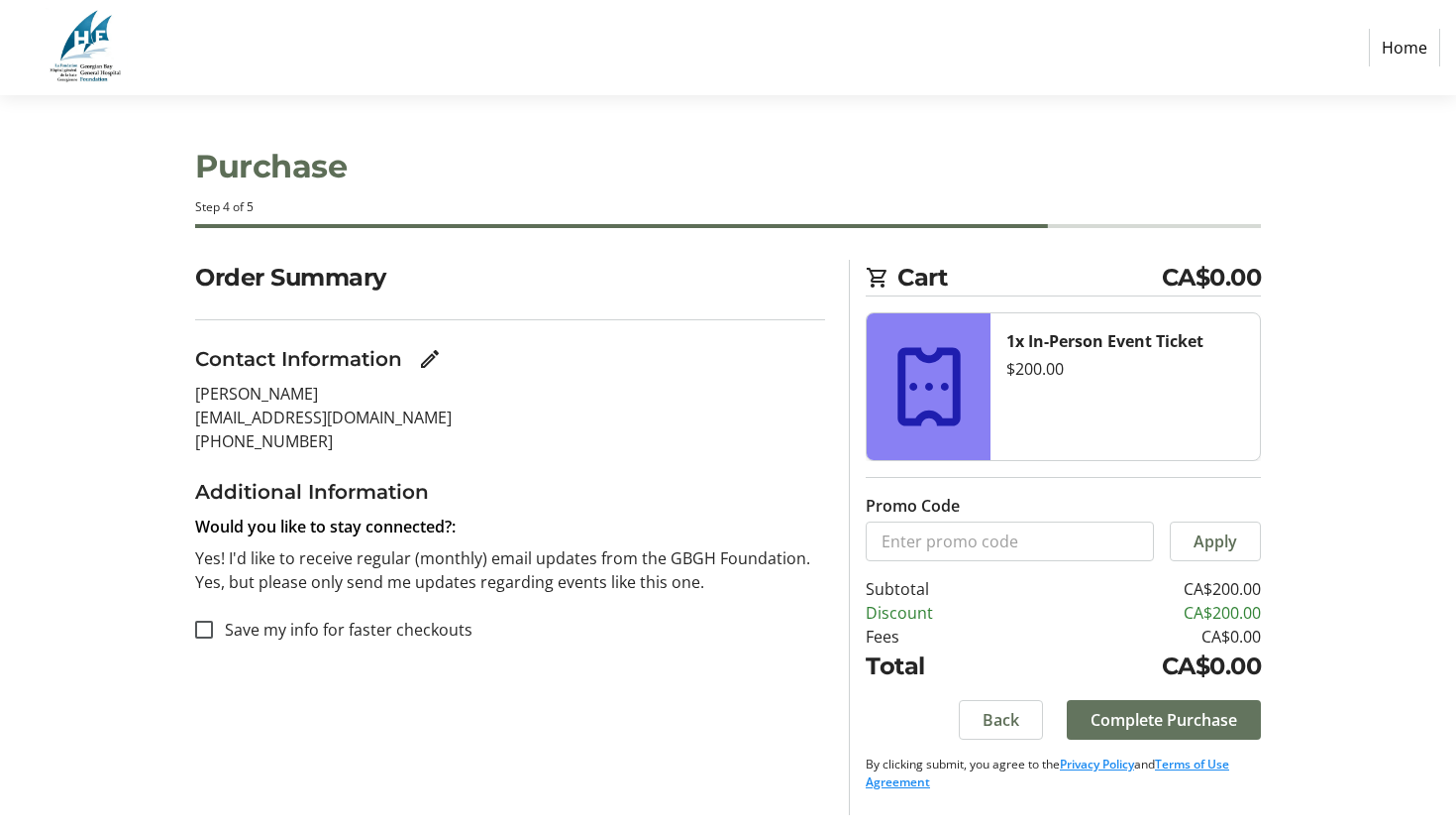 This screenshot has width=1456, height=832. Describe the element at coordinates (1097, 764) in the screenshot. I see `a: Privacy Policy` at that location.